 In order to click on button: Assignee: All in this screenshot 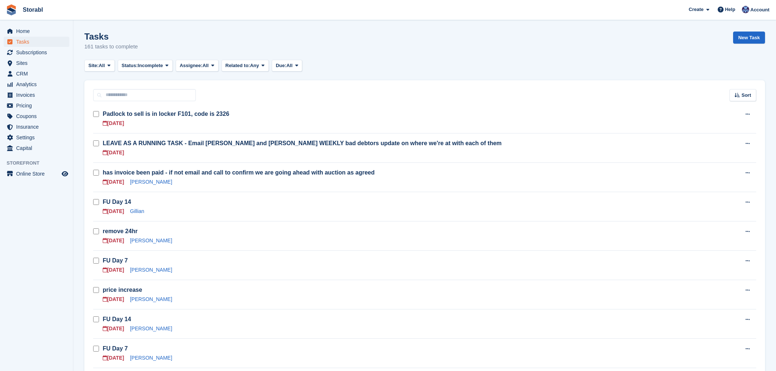, I will do `click(197, 66)`.